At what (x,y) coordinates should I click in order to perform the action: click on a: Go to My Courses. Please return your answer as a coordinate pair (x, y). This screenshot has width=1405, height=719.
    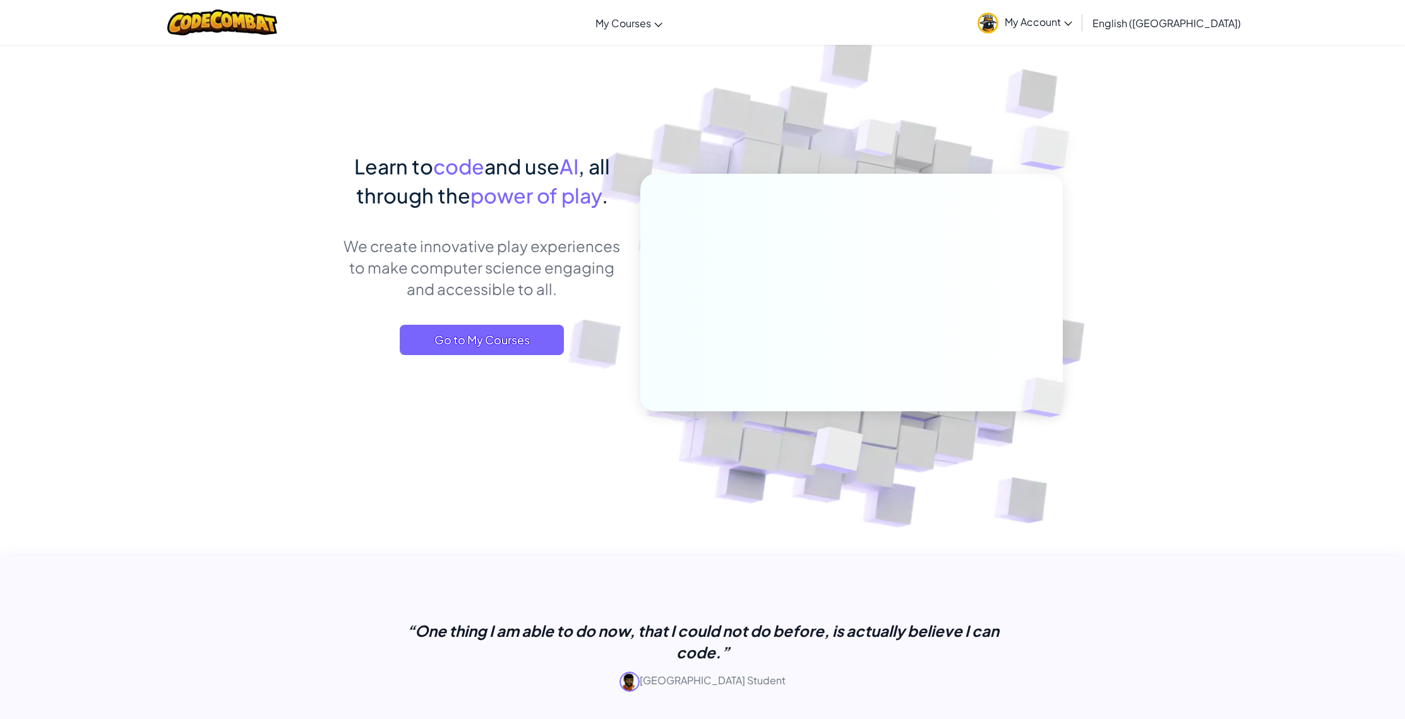
    Looking at the image, I should click on (482, 340).